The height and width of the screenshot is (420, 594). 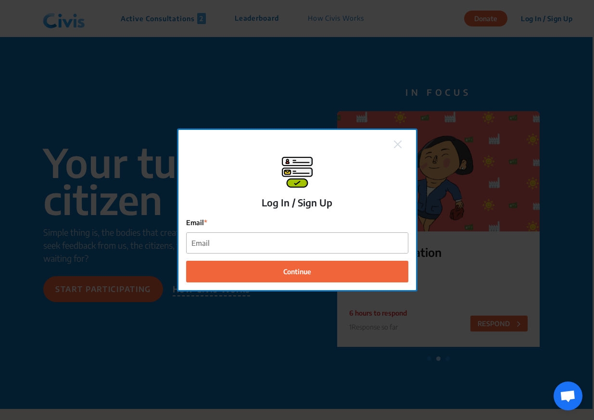 I want to click on p: Log In / Sign Up, so click(x=297, y=203).